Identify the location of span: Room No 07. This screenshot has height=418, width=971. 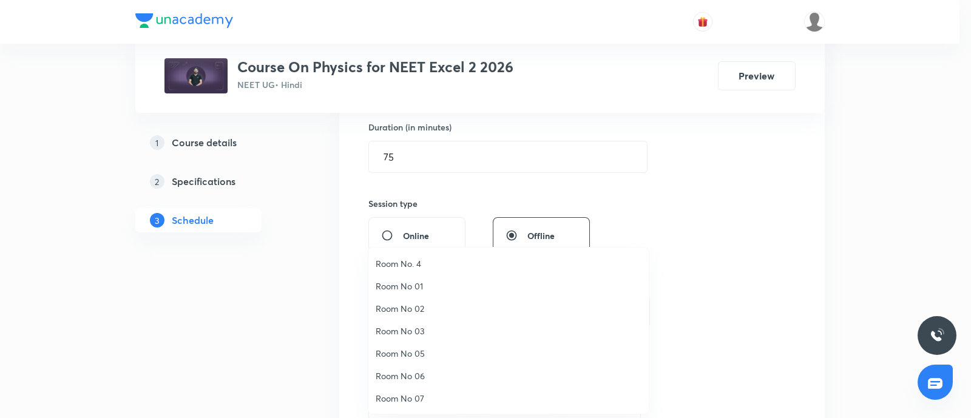
(509, 398).